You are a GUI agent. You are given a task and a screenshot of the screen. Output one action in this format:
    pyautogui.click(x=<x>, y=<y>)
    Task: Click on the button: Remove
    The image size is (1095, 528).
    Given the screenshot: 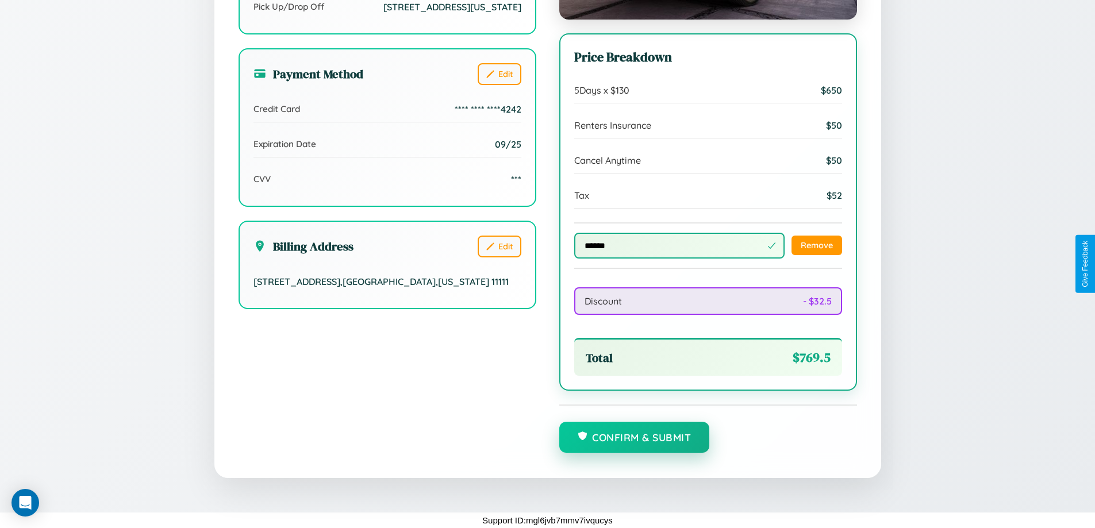 What is the action you would take?
    pyautogui.click(x=817, y=245)
    